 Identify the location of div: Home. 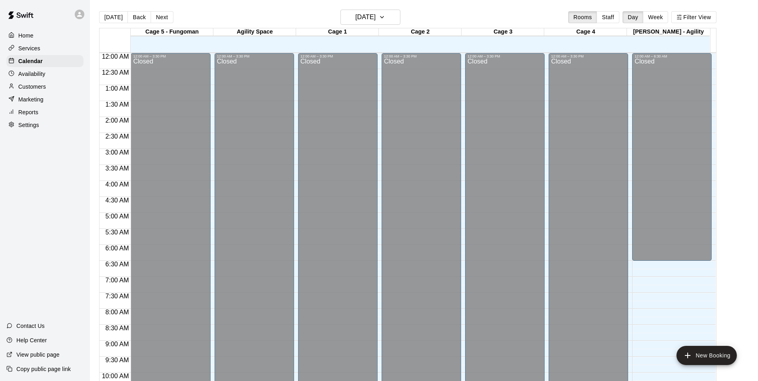
(45, 36).